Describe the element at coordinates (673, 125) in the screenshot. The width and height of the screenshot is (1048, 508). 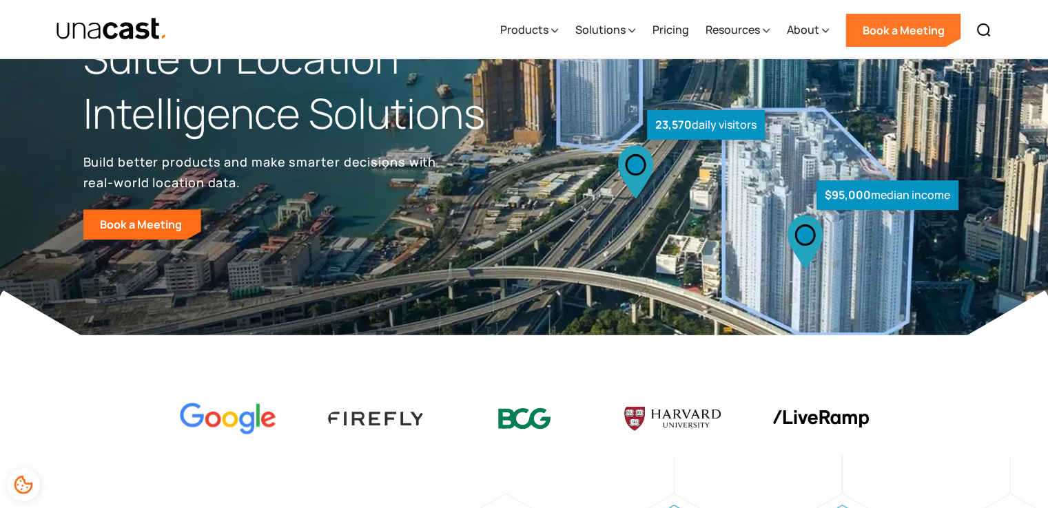
I see `strong: 23,570` at that location.